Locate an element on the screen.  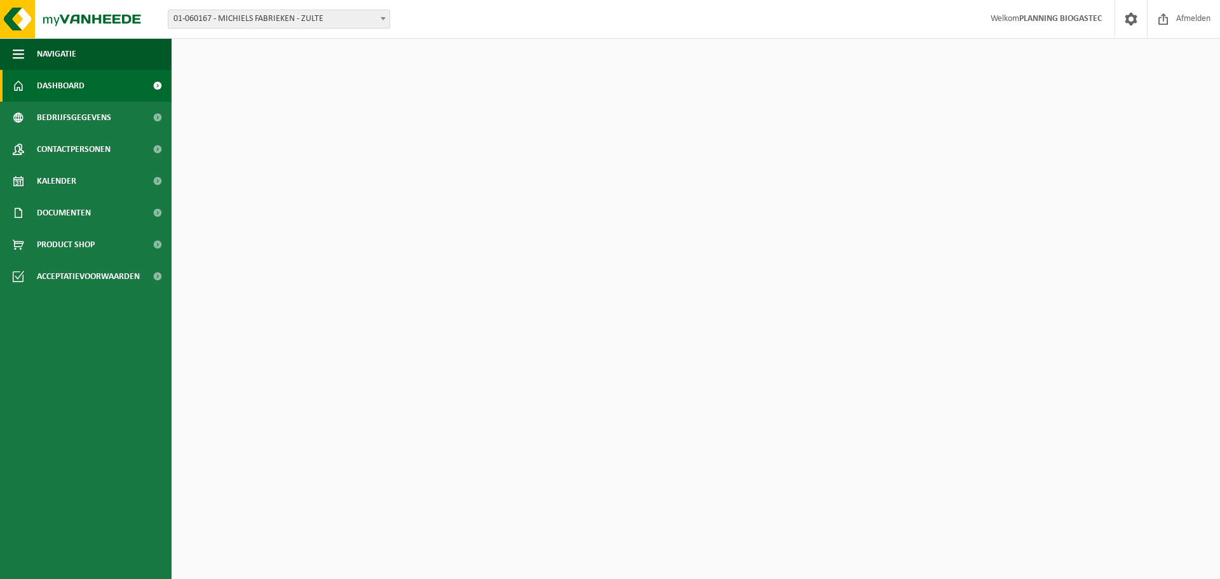
span: Kalender is located at coordinates (57, 181).